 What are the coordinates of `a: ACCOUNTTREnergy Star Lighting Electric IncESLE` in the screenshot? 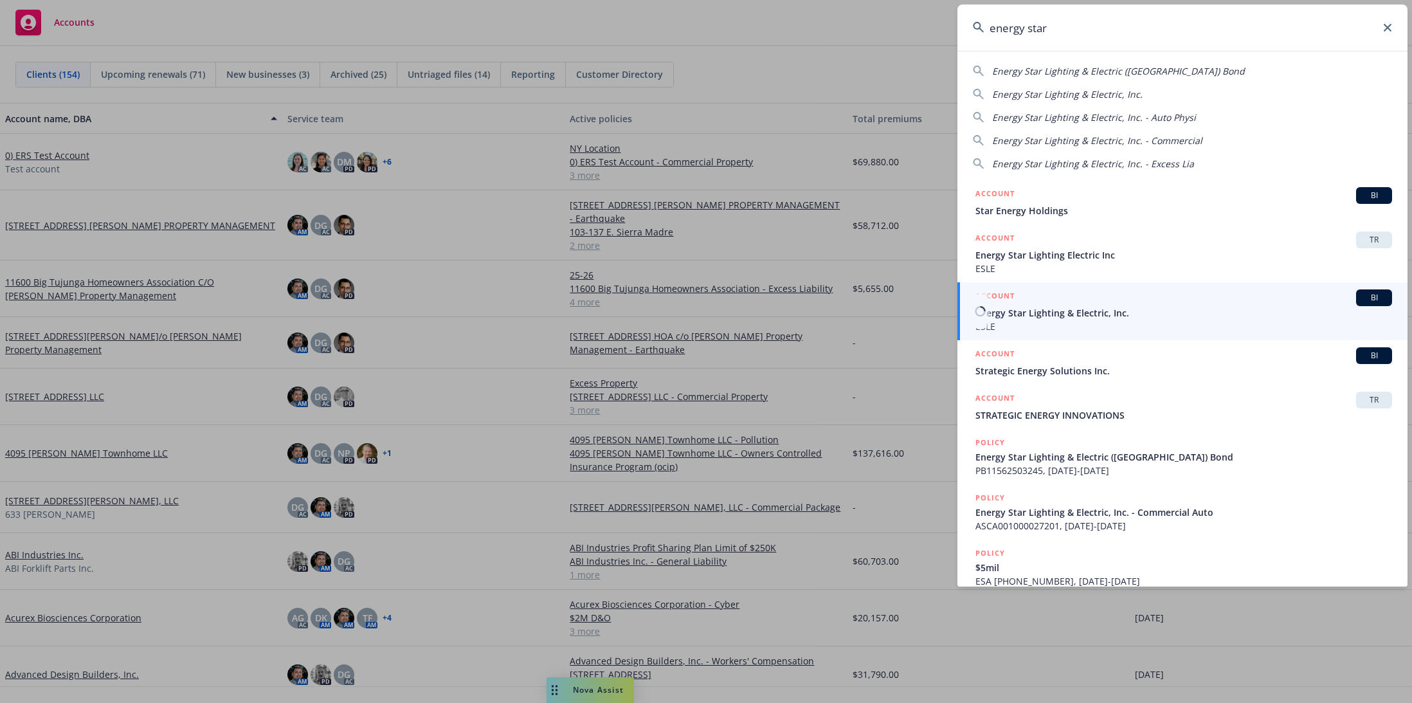 It's located at (1182, 253).